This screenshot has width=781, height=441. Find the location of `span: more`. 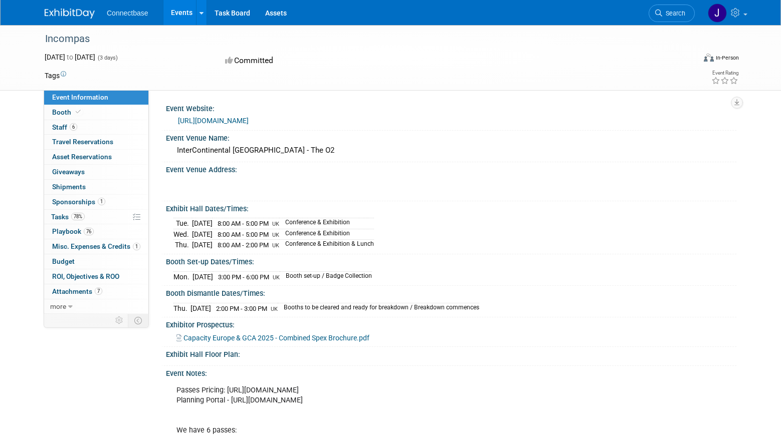

span: more is located at coordinates (58, 307).